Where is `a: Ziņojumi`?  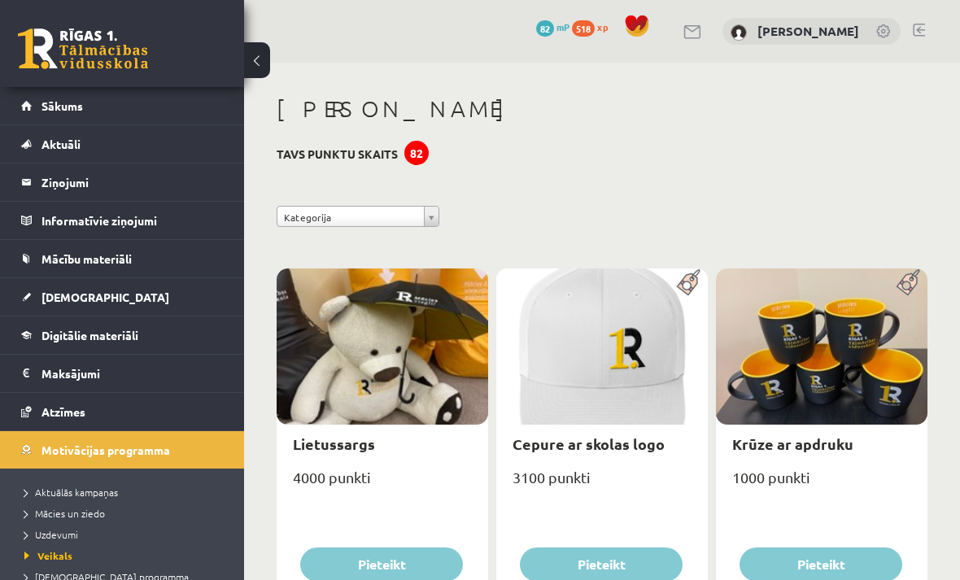 a: Ziņojumi is located at coordinates (122, 182).